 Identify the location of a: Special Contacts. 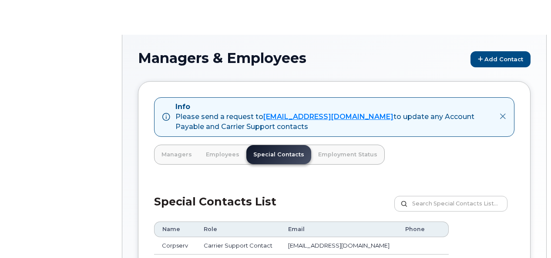
(279, 155).